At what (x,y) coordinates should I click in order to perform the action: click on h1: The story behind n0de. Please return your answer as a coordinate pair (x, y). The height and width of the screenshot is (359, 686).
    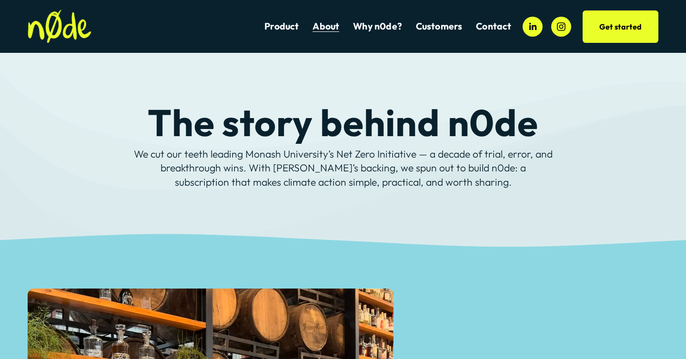
    Looking at the image, I should click on (343, 122).